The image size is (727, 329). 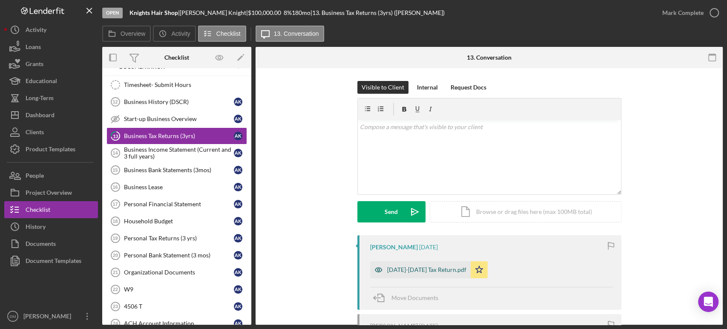 I want to click on tspan: 22, so click(x=115, y=289).